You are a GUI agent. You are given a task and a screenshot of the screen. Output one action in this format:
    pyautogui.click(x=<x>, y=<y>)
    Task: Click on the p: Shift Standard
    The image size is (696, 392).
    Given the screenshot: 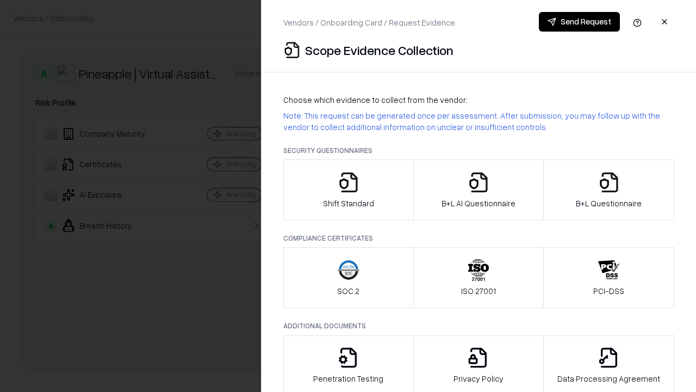 What is the action you would take?
    pyautogui.click(x=349, y=203)
    